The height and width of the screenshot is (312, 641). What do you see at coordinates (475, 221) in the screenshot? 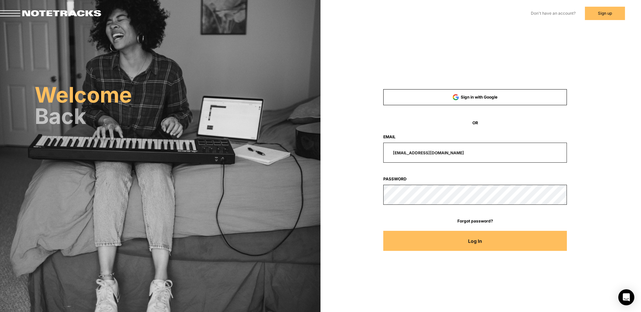
I see `a: Forgot password?` at bounding box center [475, 221].